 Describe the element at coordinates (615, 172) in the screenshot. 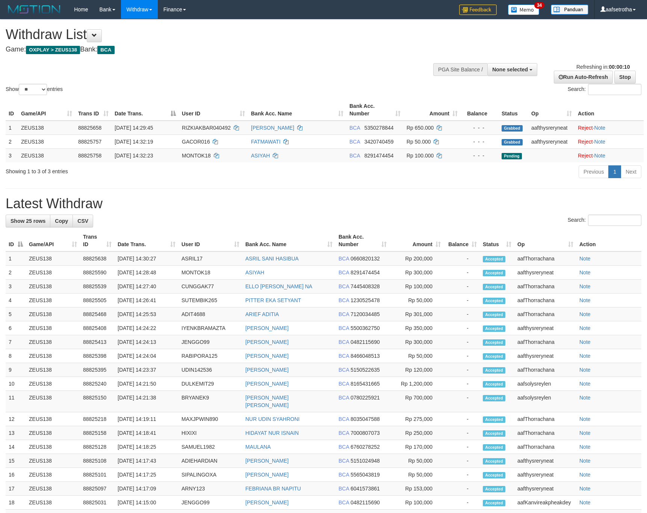

I see `a: 1` at that location.